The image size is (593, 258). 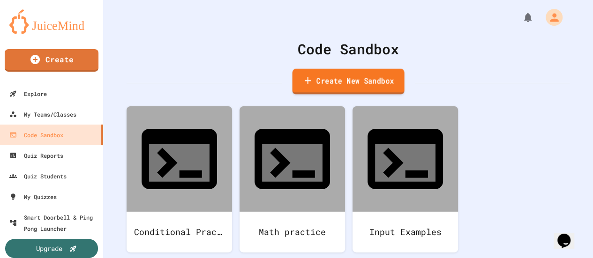 I want to click on div: Upgrade, so click(x=49, y=249).